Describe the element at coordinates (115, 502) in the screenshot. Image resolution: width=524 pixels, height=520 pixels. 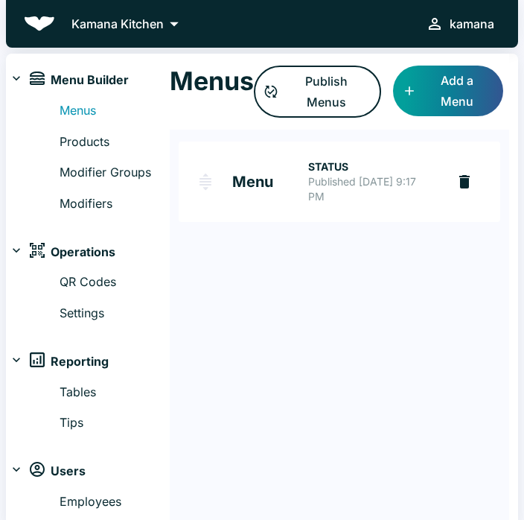
I see `a: Employees` at that location.